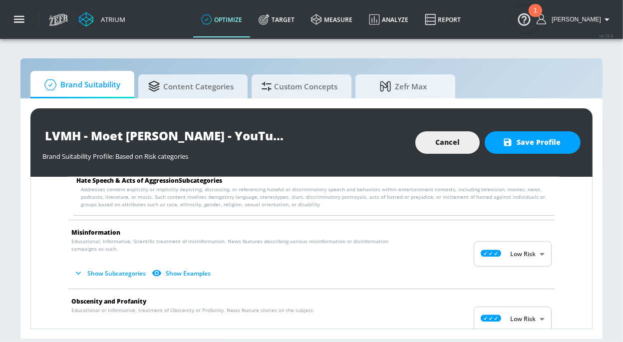 The height and width of the screenshot is (342, 623). Describe the element at coordinates (389, 19) in the screenshot. I see `a: Analyze` at that location.